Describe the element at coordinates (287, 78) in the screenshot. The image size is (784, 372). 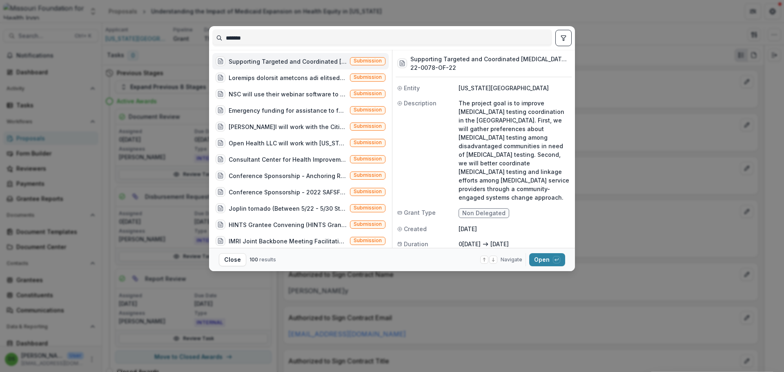
I see `div: Loremips dolorsit ametcons adi elitseddo eiusmo te 84 incididu ut laboreetd Magnaali. (En AD42, m...` at that location.